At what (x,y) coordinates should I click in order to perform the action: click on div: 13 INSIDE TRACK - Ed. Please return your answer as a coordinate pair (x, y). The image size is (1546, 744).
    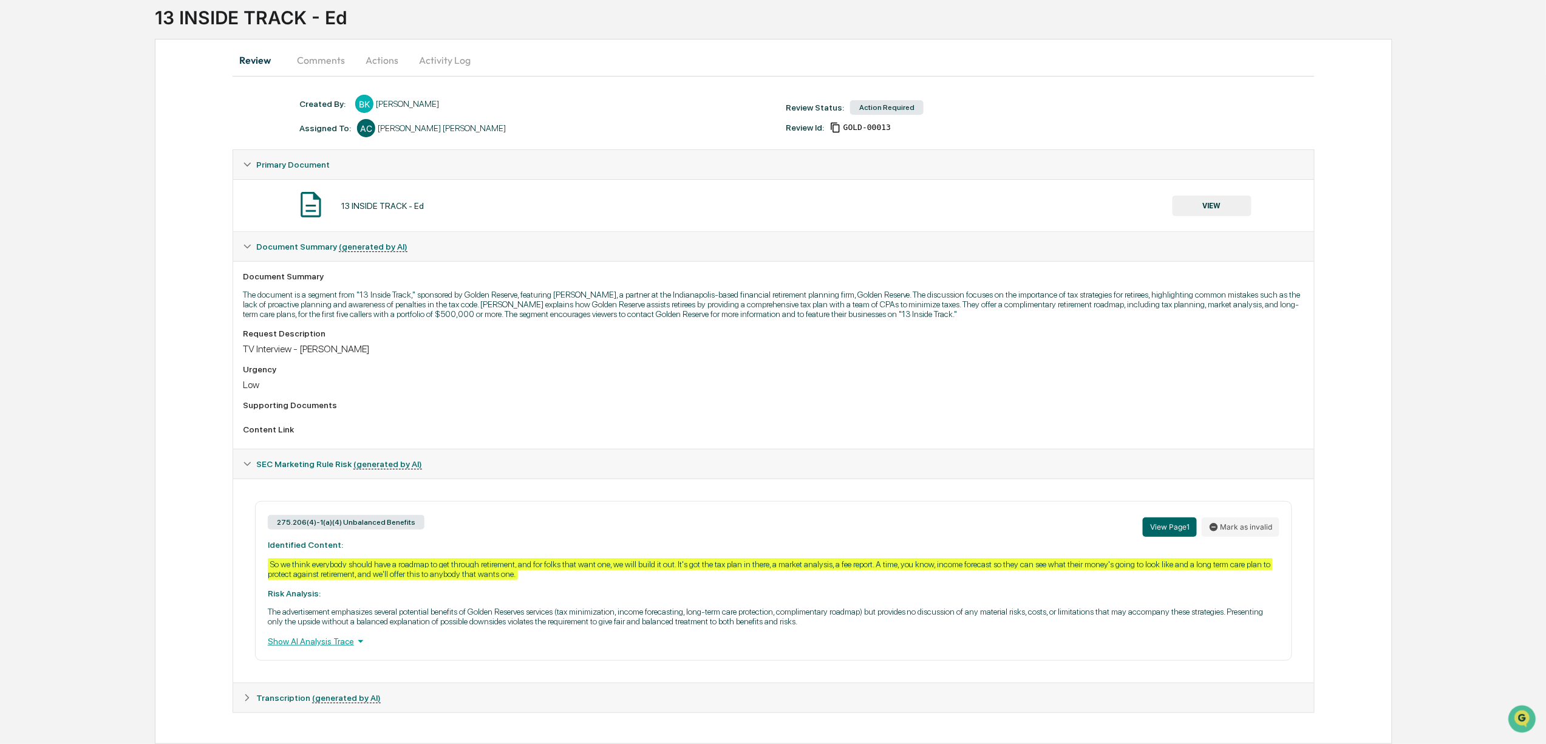
    Looking at the image, I should click on (382, 206).